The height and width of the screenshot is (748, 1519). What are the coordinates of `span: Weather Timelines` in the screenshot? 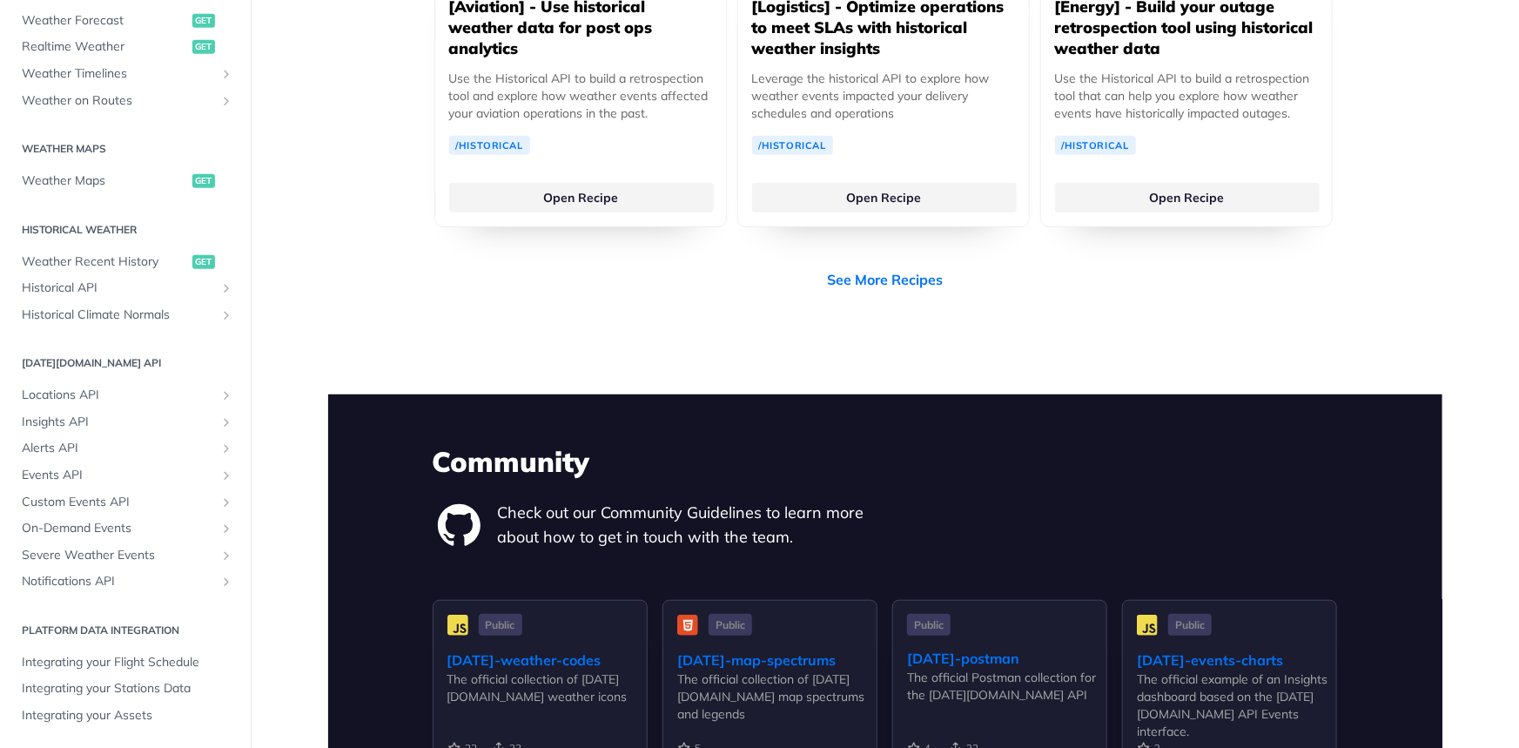 It's located at (118, 74).